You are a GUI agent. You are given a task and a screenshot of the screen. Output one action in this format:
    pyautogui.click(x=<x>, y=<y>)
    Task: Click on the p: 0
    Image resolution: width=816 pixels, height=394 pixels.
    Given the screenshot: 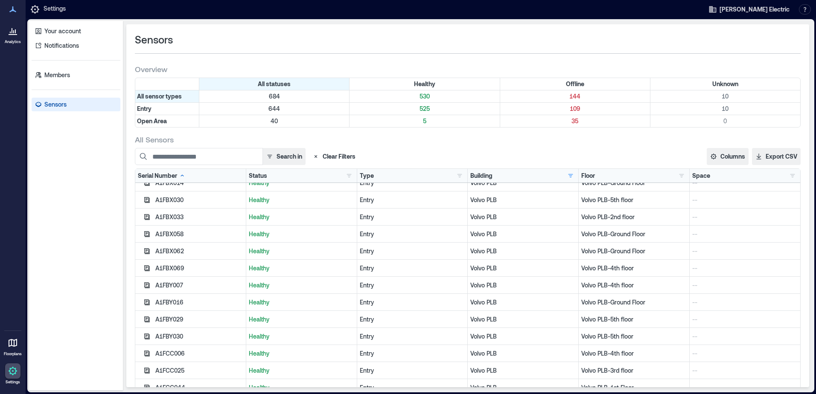 What is the action you would take?
    pyautogui.click(x=725, y=121)
    